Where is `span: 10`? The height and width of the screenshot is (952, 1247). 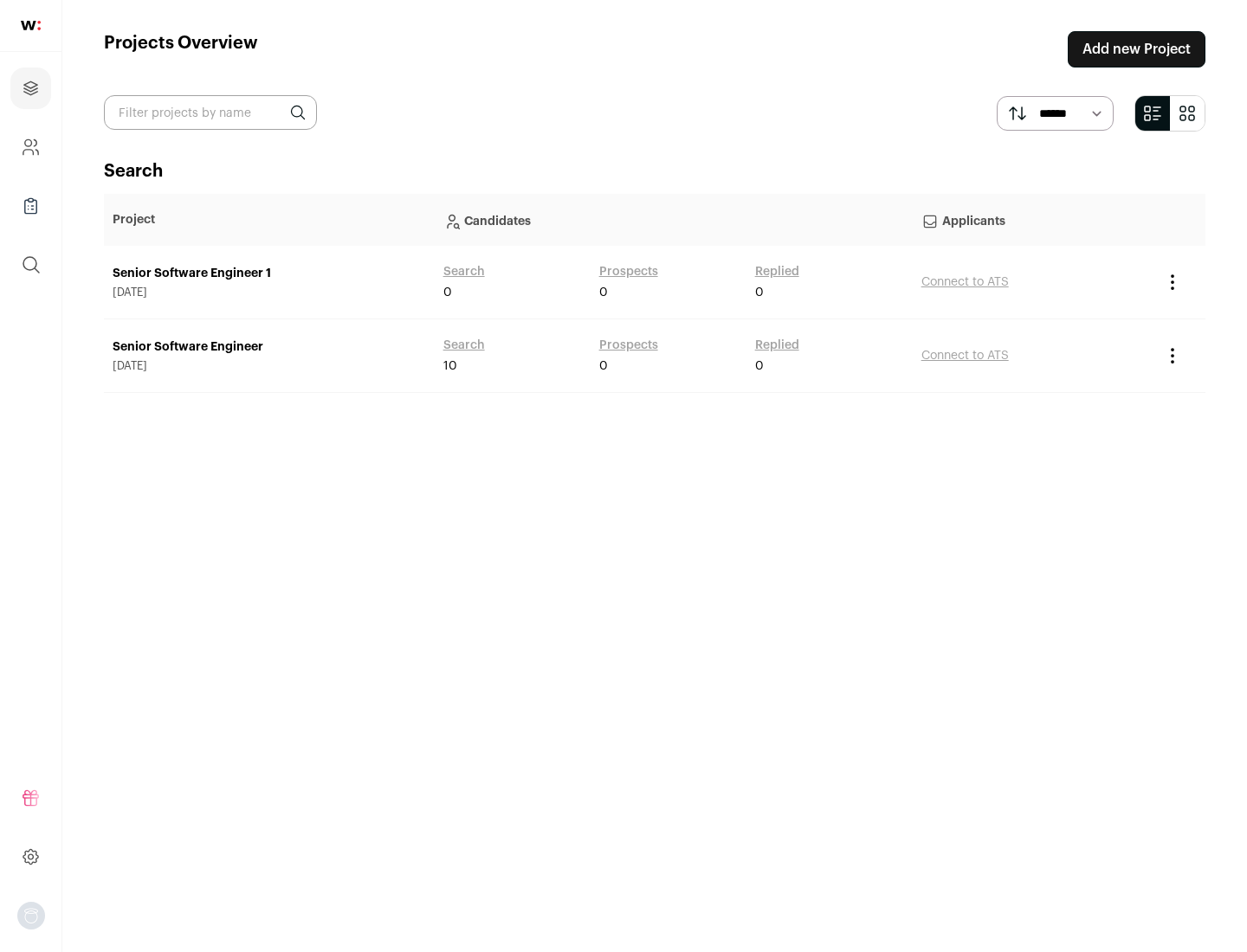
span: 10 is located at coordinates (450, 366).